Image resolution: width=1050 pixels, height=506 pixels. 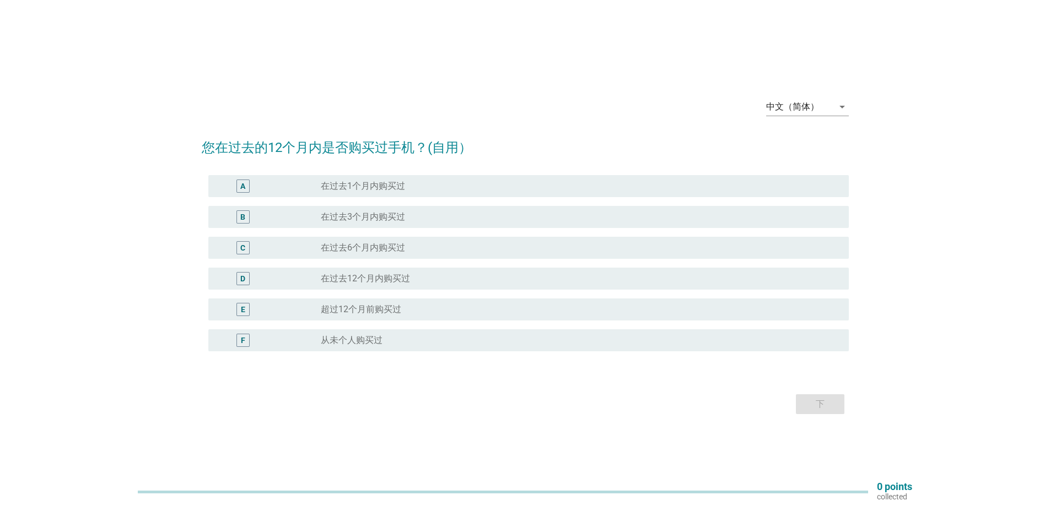 I want to click on div: A, so click(x=243, y=186).